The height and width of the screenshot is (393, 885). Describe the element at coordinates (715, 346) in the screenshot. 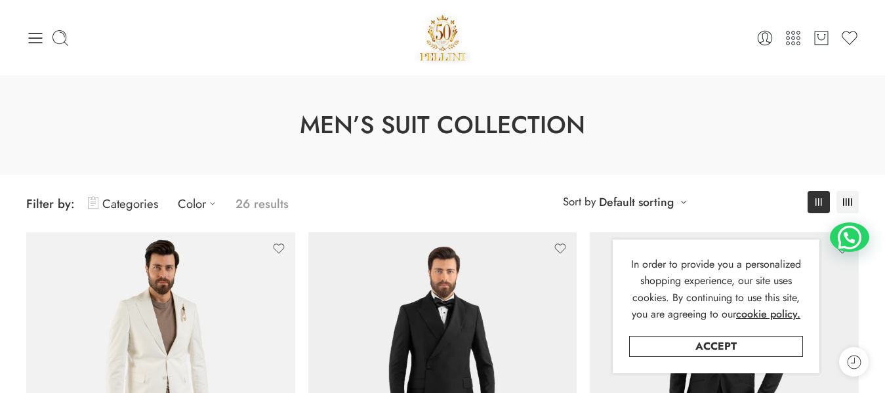

I see `a: Accept` at that location.